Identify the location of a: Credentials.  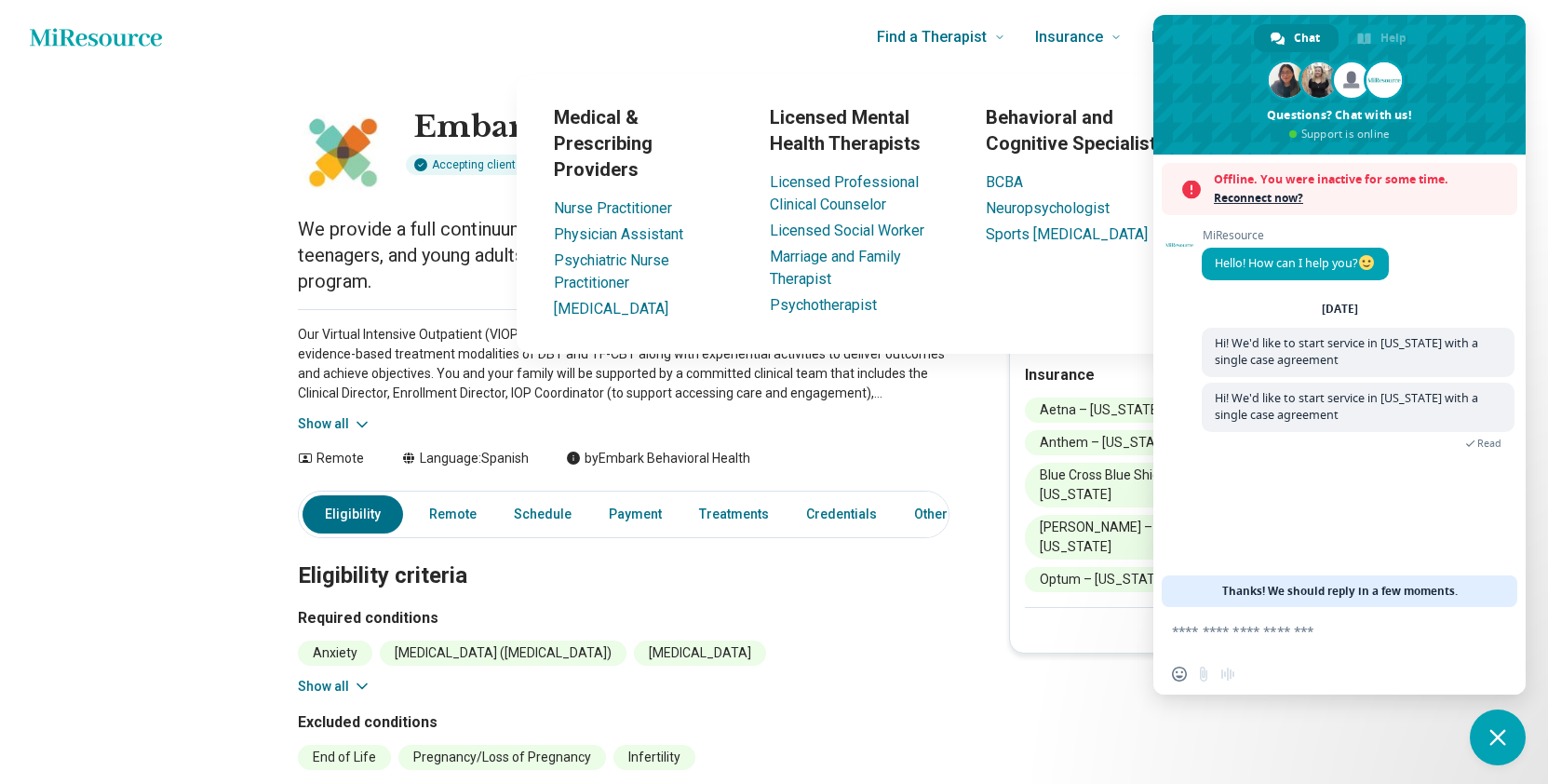
(842, 514).